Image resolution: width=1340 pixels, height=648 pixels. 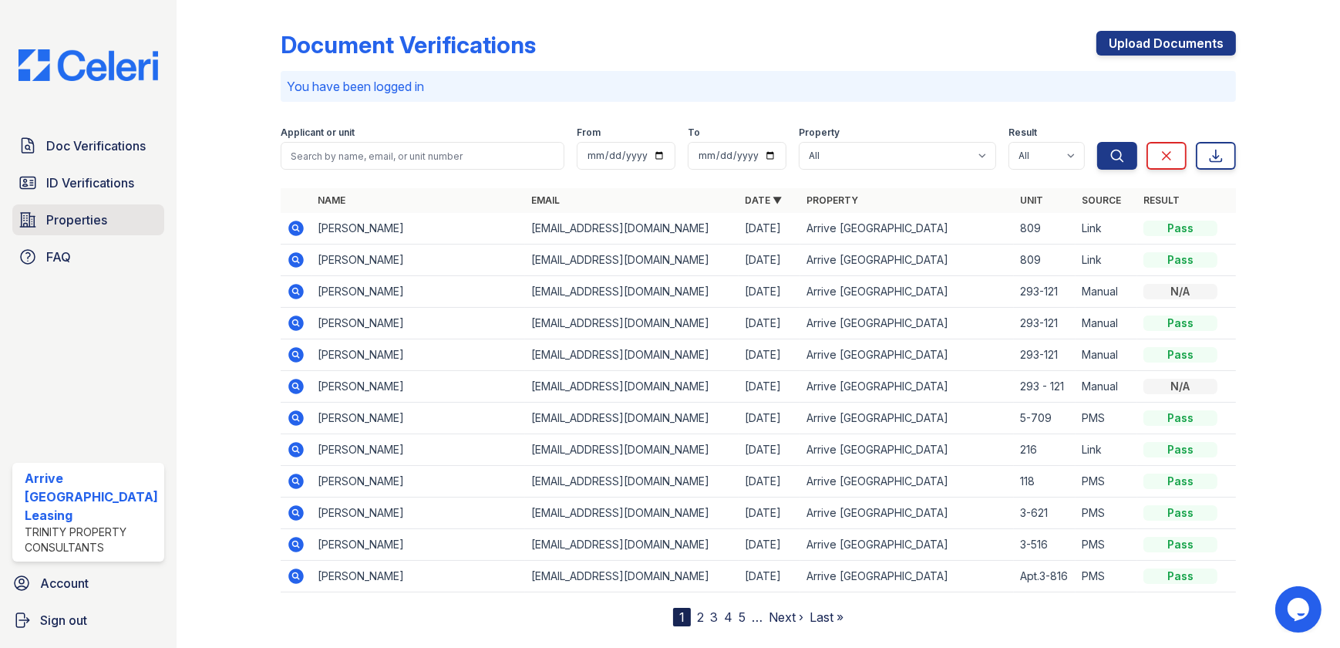 What do you see at coordinates (819, 133) in the screenshot?
I see `label: Property` at bounding box center [819, 133].